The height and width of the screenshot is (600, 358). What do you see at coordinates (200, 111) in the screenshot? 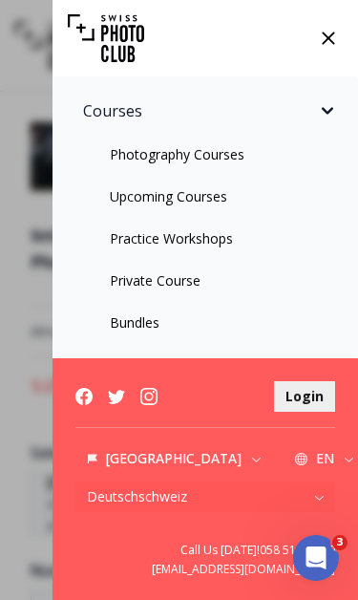
I see `span: Courses` at bounding box center [200, 111].